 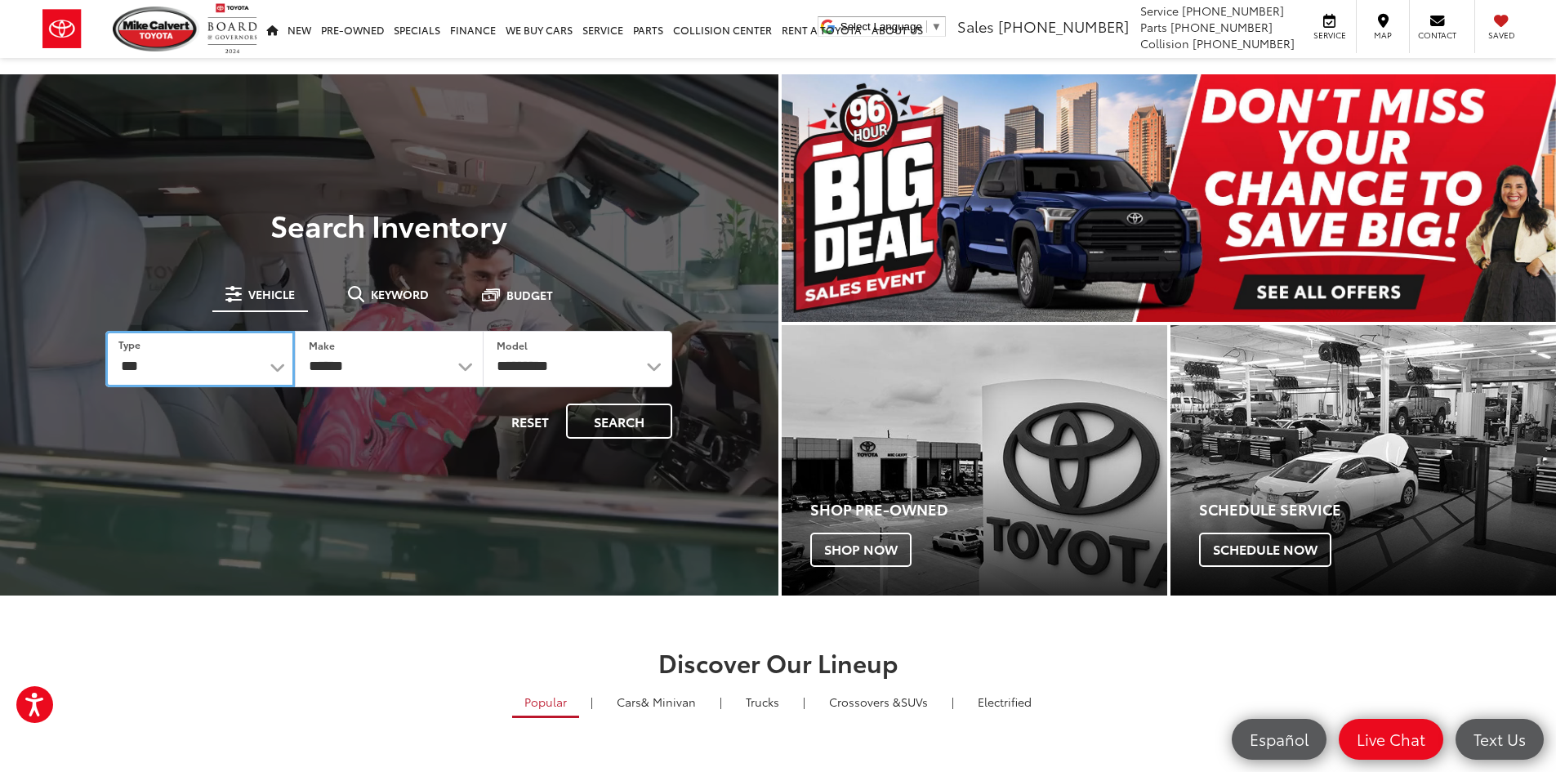 What do you see at coordinates (1383, 35) in the screenshot?
I see `span: Map` at bounding box center [1383, 35].